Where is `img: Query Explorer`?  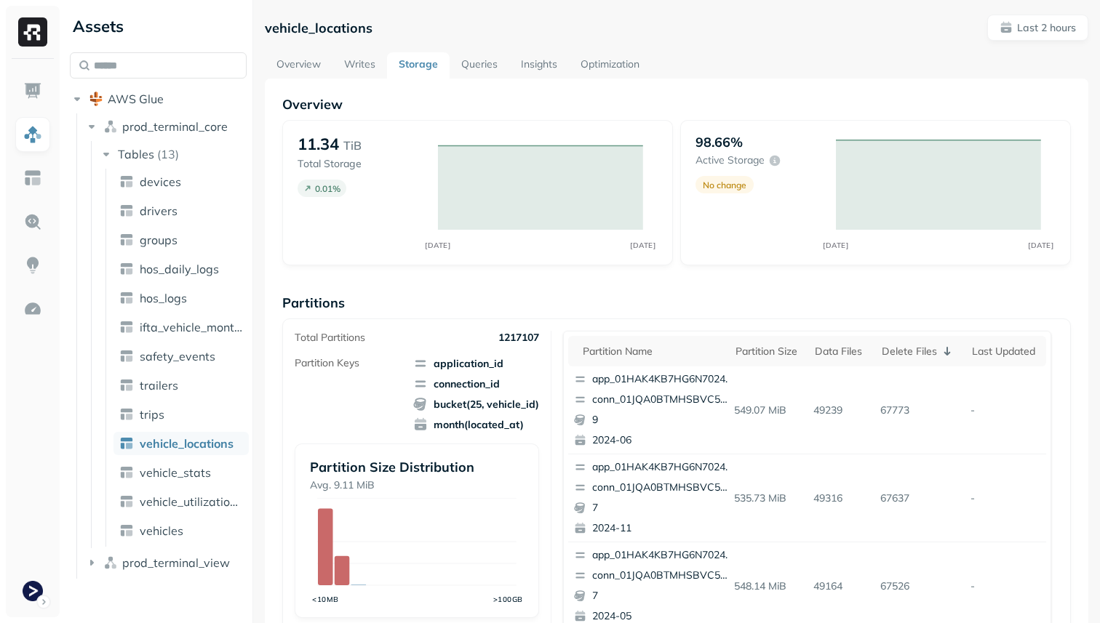
img: Query Explorer is located at coordinates (33, 222).